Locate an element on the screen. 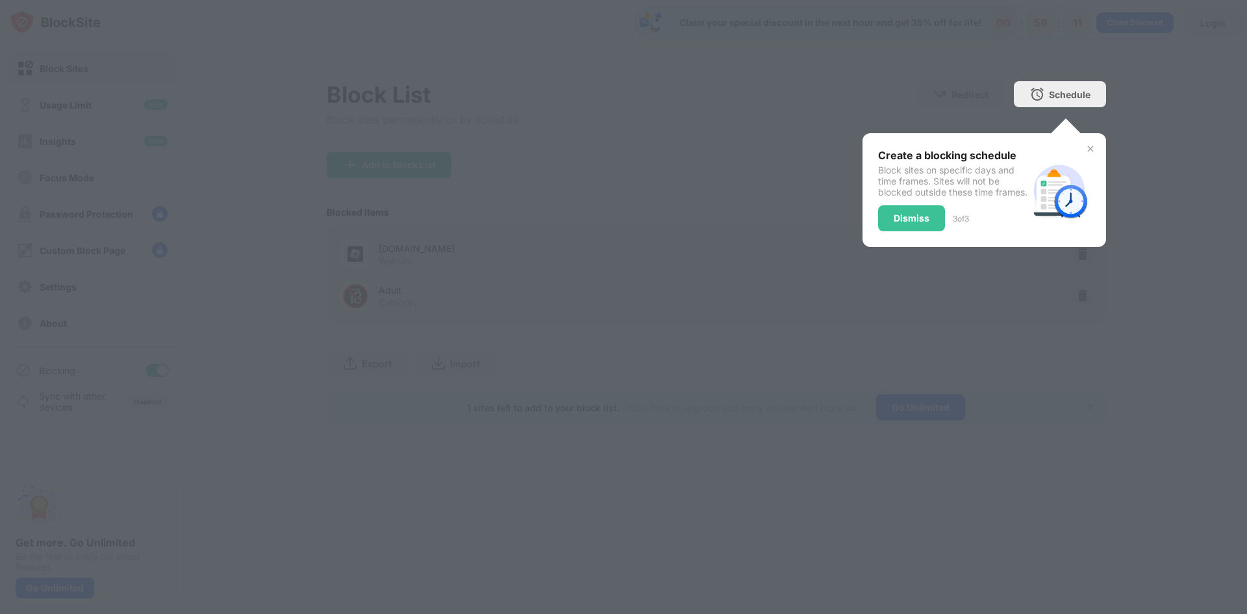  img: schedule.svg is located at coordinates (1059, 190).